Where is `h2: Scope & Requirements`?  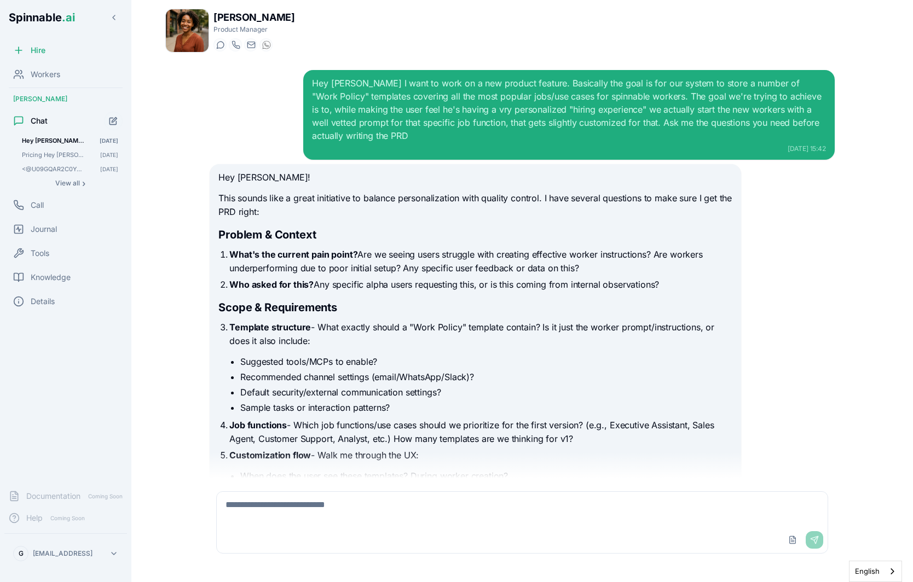
h2: Scope & Requirements is located at coordinates (475, 308).